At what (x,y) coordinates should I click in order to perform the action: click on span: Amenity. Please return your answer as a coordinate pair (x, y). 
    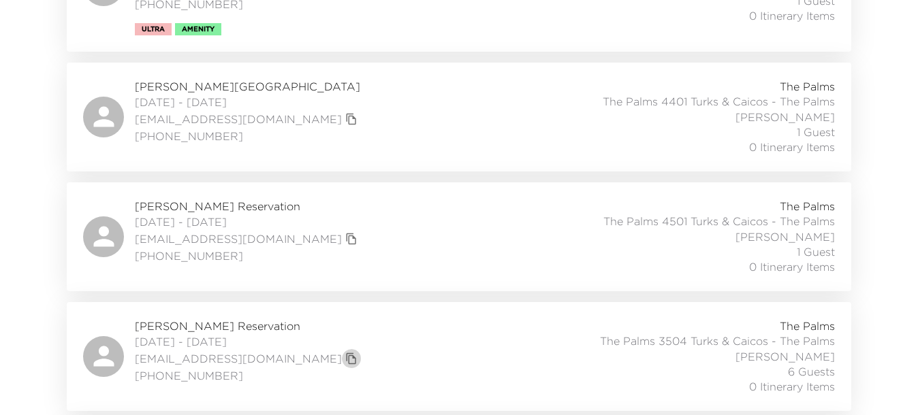
    Looking at the image, I should click on (198, 29).